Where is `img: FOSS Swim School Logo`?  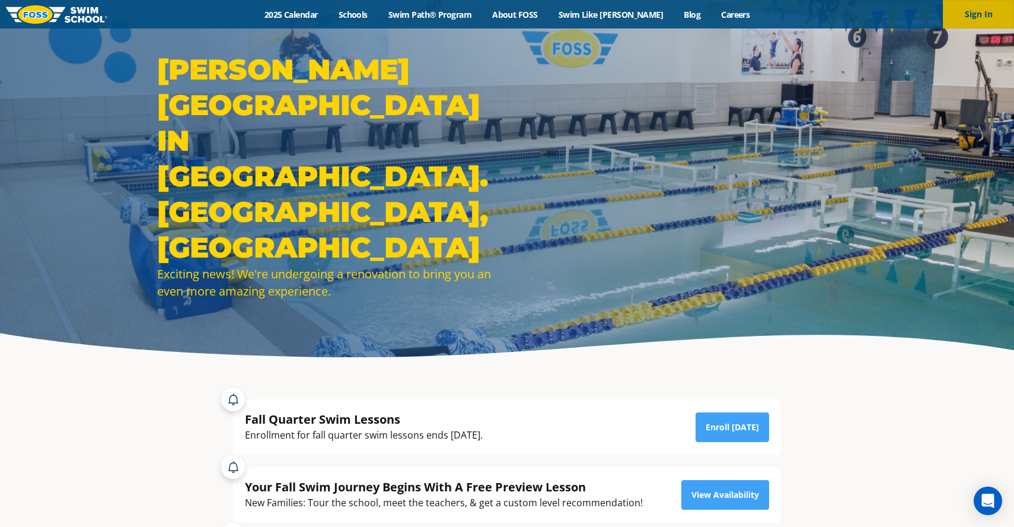 img: FOSS Swim School Logo is located at coordinates (56, 14).